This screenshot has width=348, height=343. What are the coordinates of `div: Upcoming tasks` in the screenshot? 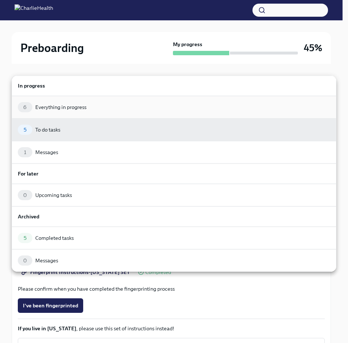 It's located at (53, 195).